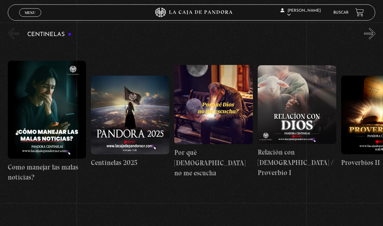 The width and height of the screenshot is (383, 226). What do you see at coordinates (340, 13) in the screenshot?
I see `a: Buscar` at bounding box center [340, 13].